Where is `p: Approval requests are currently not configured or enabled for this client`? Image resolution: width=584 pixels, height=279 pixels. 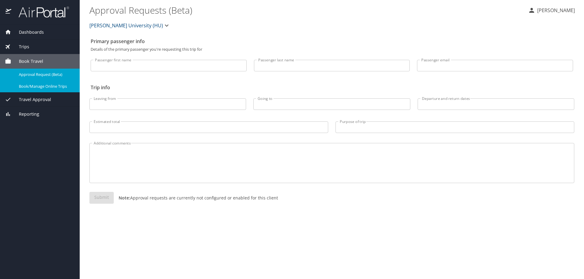
p: Approval requests are currently not configured or enabled for this client is located at coordinates (196, 198).